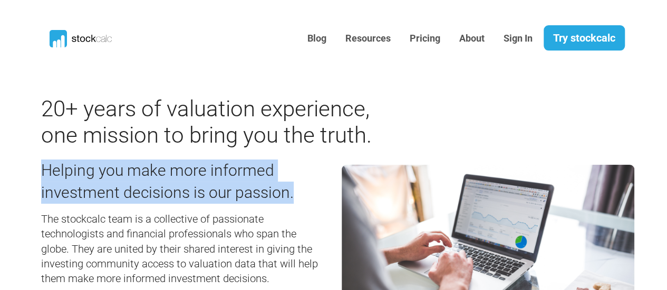 The height and width of the screenshot is (290, 667). I want to click on h5: The stockcalc team is a collective of passionate technologists and financial professionals who sp..., so click(183, 249).